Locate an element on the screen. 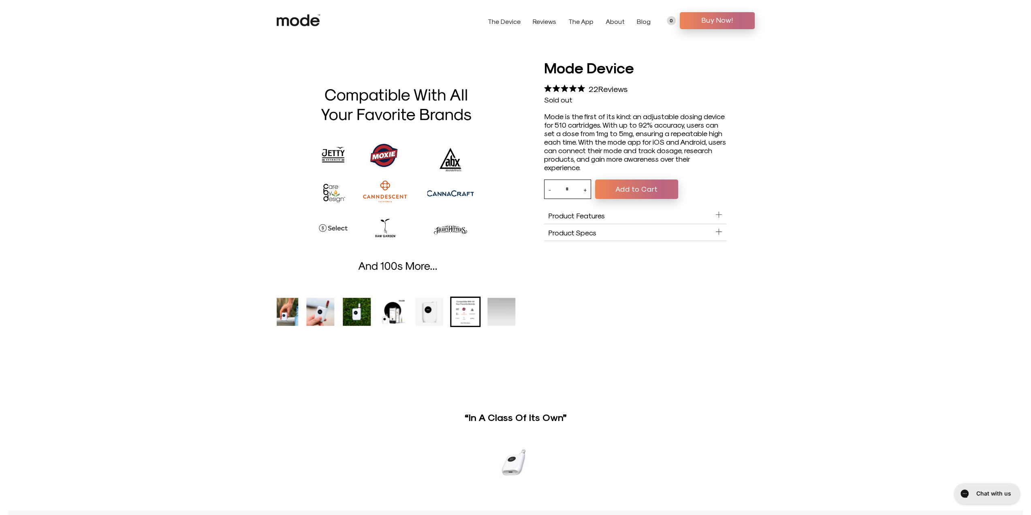 The height and width of the screenshot is (515, 1031). div: 2 of 3 is located at coordinates (516, 445).